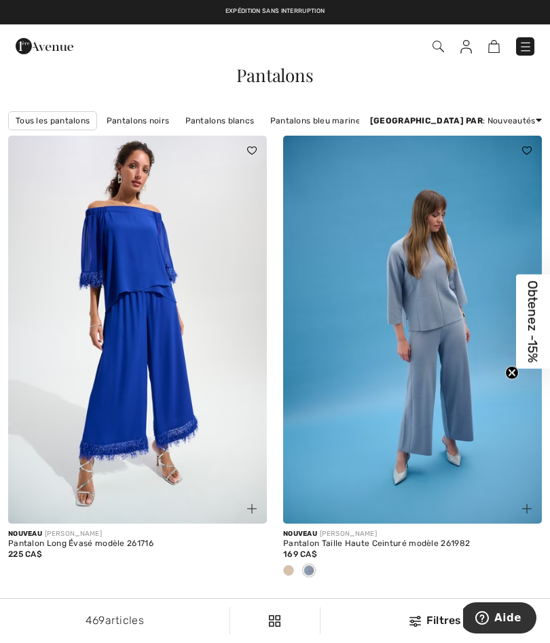  What do you see at coordinates (525, 47) in the screenshot?
I see `img: Menu` at bounding box center [525, 47].